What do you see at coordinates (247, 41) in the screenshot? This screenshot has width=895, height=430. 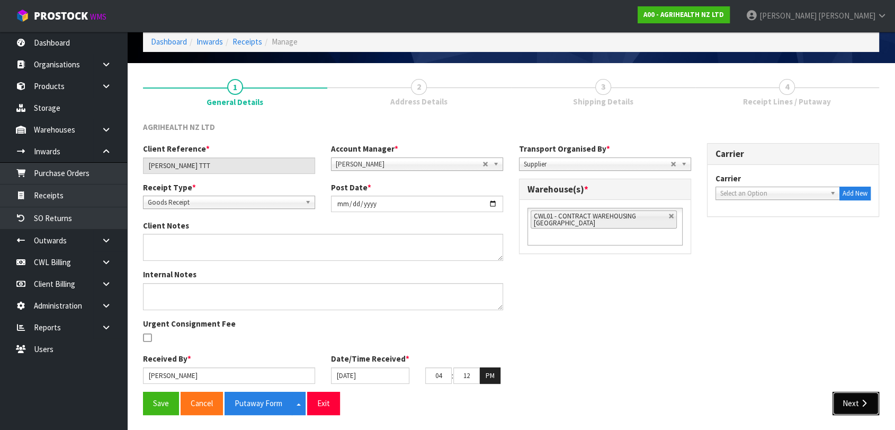 I see `a: Receipts` at bounding box center [247, 41].